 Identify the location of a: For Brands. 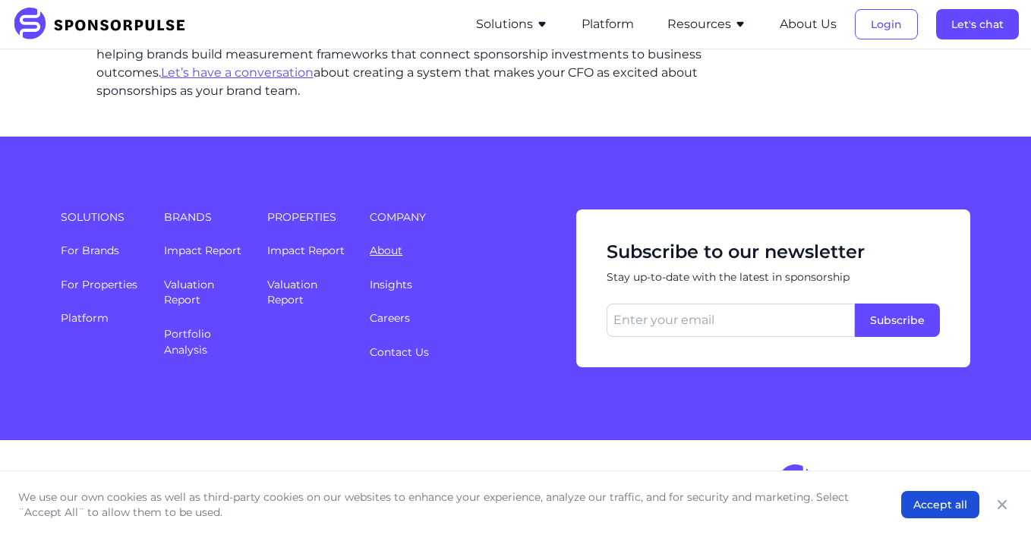
(90, 250).